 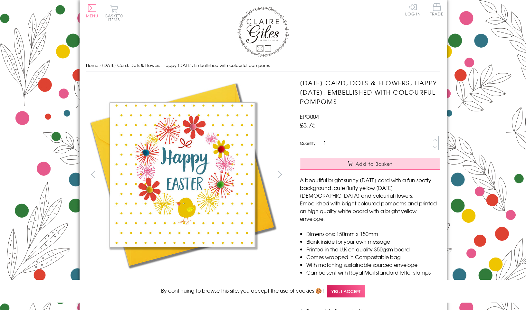 What do you see at coordinates (373, 249) in the screenshot?
I see `li: Printed in the U.K on quality 350gsm board` at bounding box center [373, 249].